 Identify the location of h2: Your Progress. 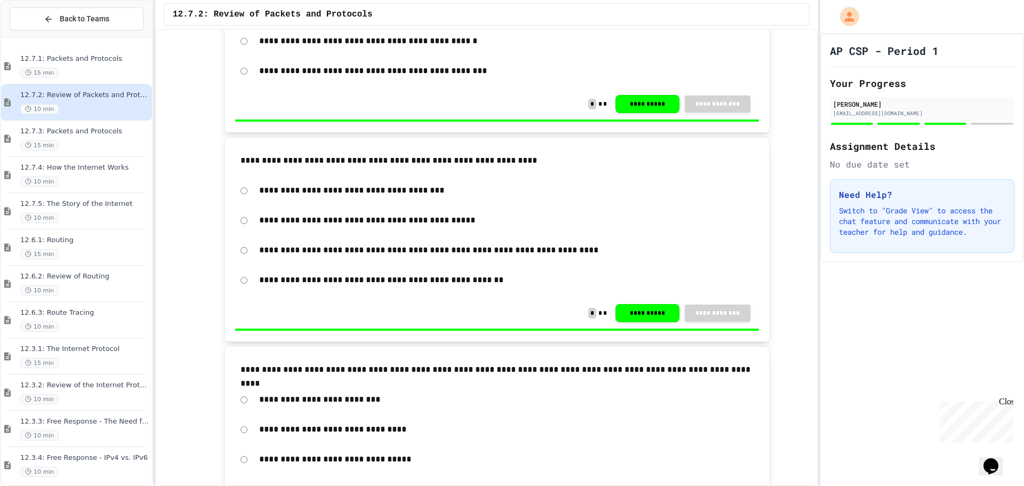
(922, 83).